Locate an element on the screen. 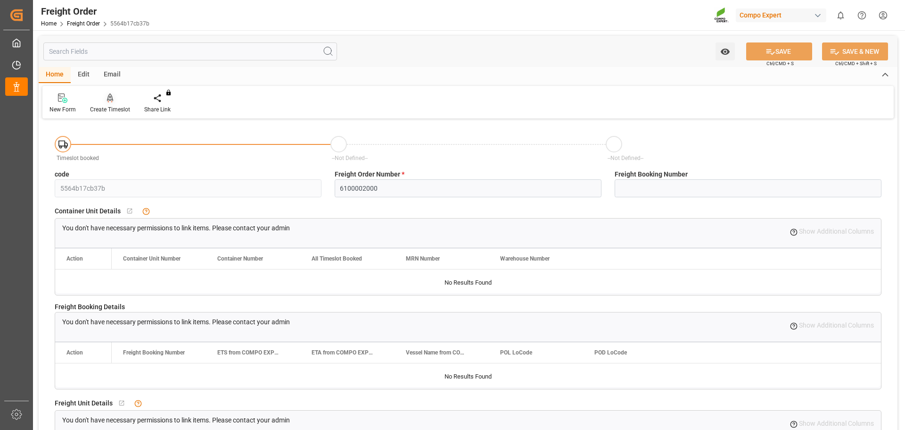  a: Freight Order is located at coordinates (83, 24).